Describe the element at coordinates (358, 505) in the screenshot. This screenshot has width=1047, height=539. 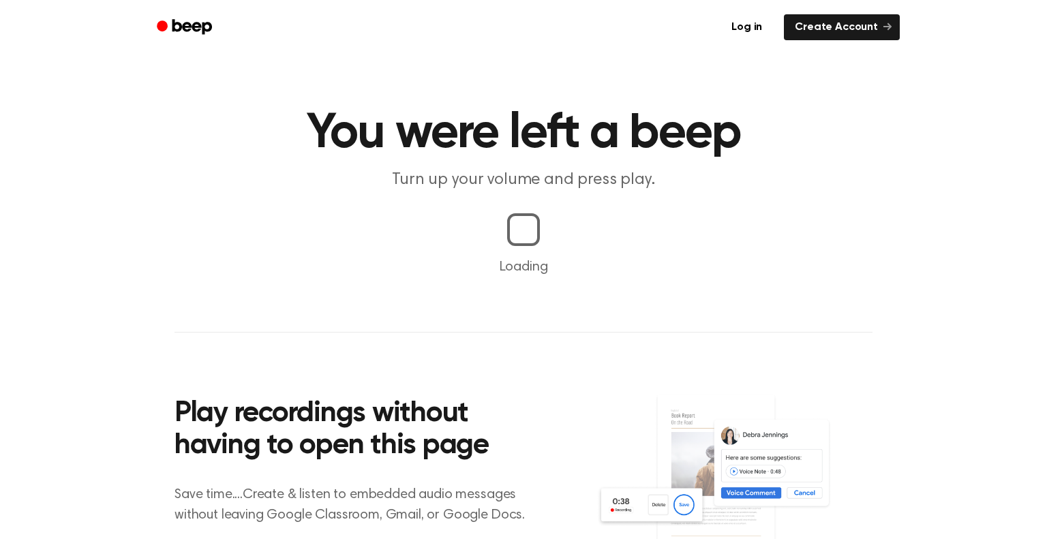
I see `p: Save time....Create & listen to embedded audio messages without leaving Google Classroom, Gmail, ...` at that location.